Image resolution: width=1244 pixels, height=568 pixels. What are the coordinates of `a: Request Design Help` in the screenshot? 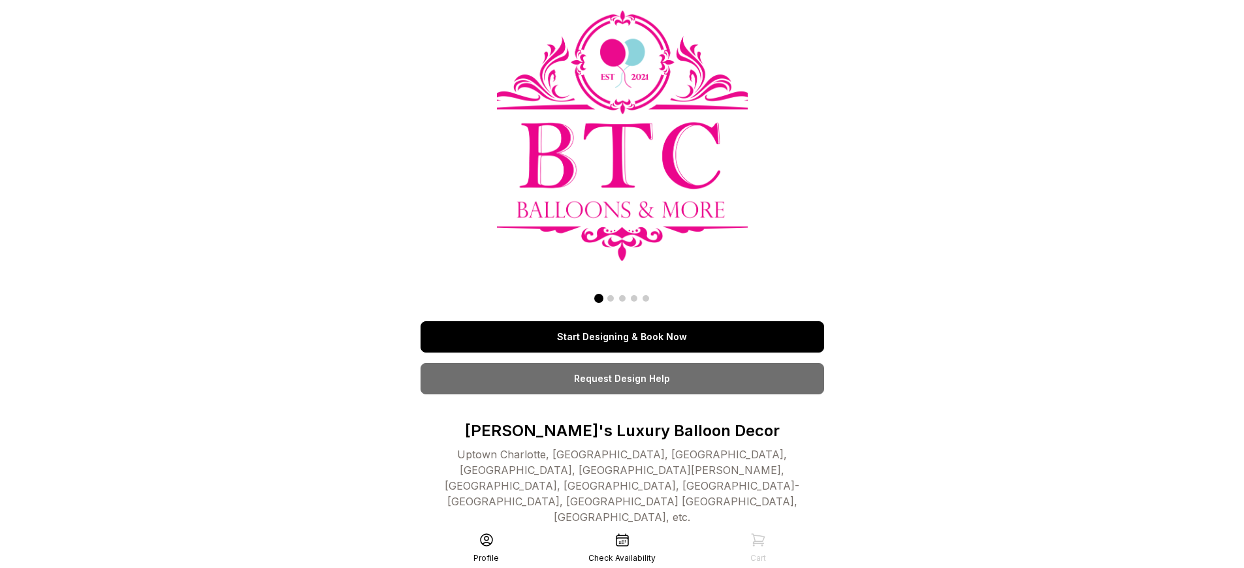 It's located at (622, 379).